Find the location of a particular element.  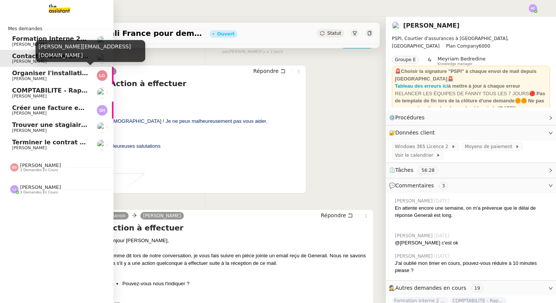

span: Windows 365 Licence 2 is located at coordinates (423, 147).